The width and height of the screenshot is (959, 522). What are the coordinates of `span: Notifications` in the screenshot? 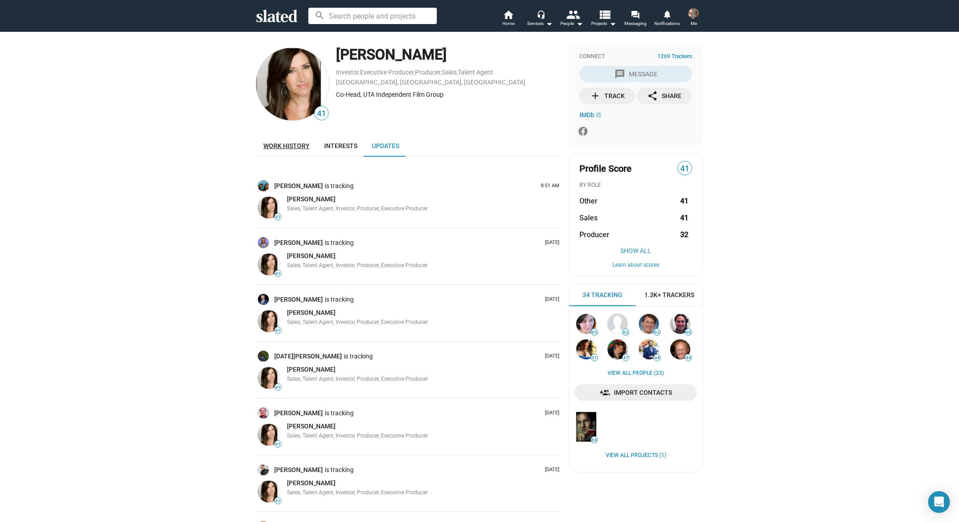 It's located at (667, 24).